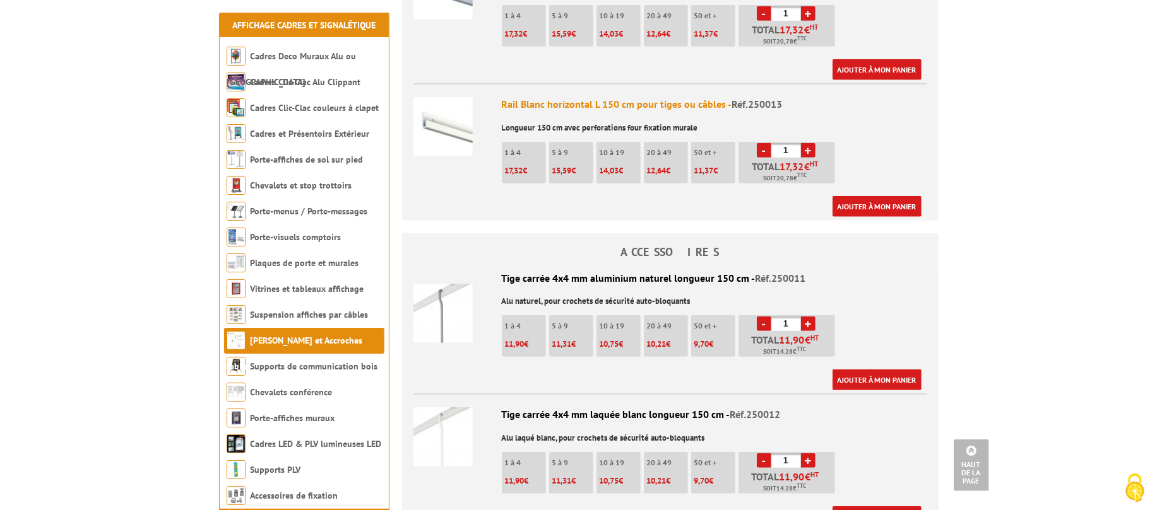 The height and width of the screenshot is (510, 1157). I want to click on button: Cookies (fenêtre modale), so click(1135, 489).